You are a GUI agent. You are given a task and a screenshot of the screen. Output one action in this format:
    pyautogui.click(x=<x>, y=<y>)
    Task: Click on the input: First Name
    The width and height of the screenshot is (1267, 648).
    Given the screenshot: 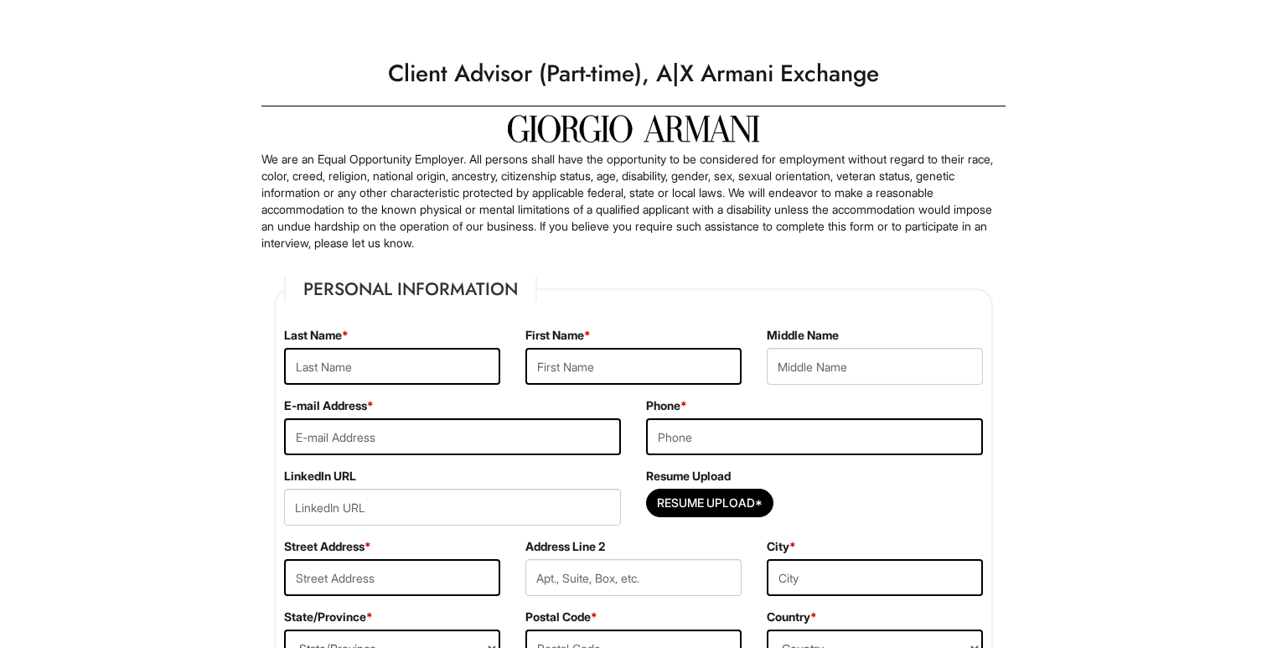 What is the action you would take?
    pyautogui.click(x=634, y=366)
    